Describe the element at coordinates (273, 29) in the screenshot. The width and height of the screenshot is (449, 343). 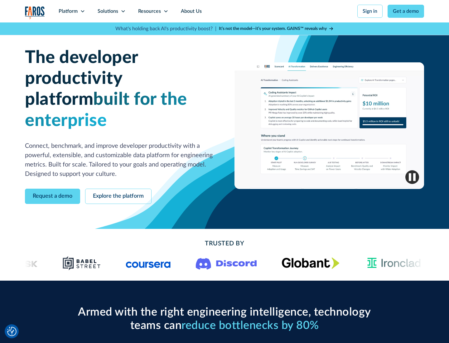
I see `strong: It’s not the model—it’s your system. GAINS™ reveals why` at that location.